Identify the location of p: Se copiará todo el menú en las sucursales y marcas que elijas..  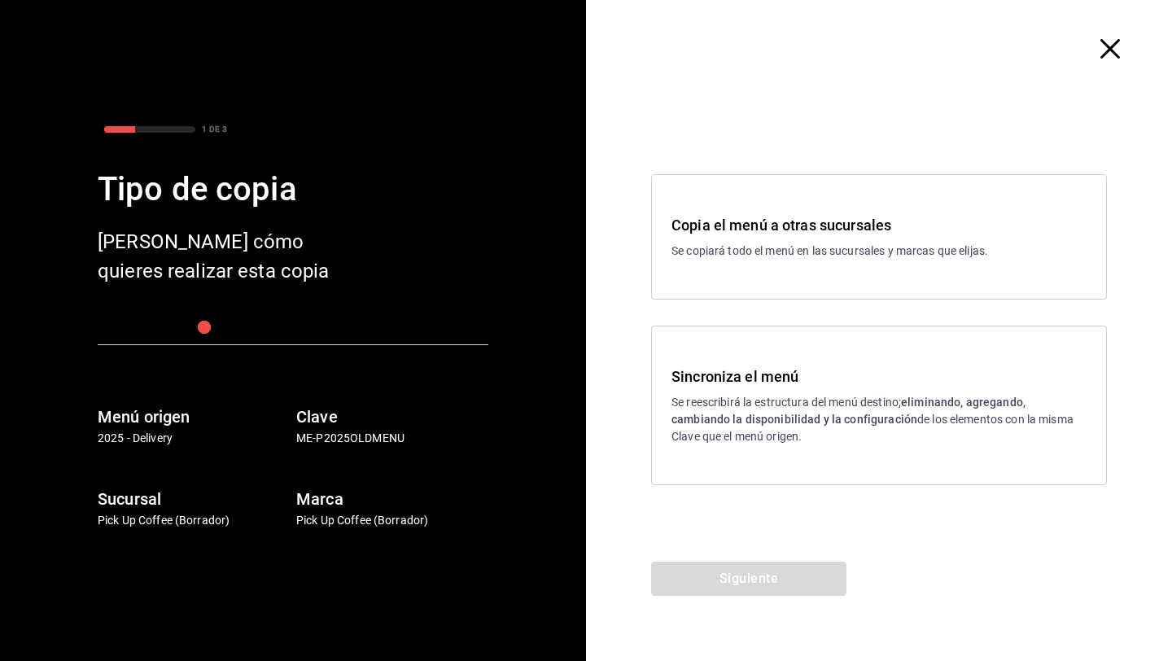
(879, 251).